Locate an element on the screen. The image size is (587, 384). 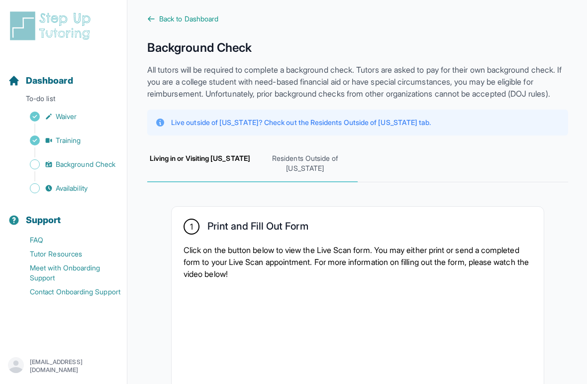
span: Dashboard is located at coordinates (49, 81).